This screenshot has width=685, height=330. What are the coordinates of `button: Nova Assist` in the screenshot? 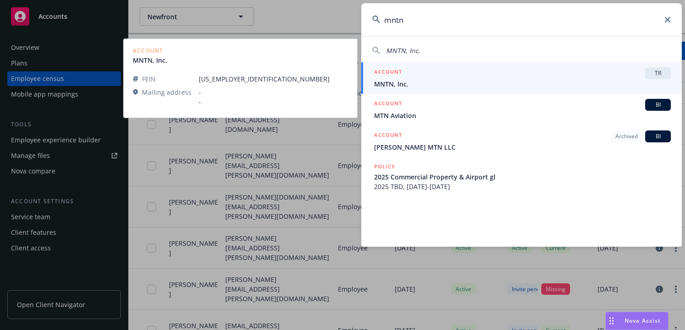 It's located at (637, 321).